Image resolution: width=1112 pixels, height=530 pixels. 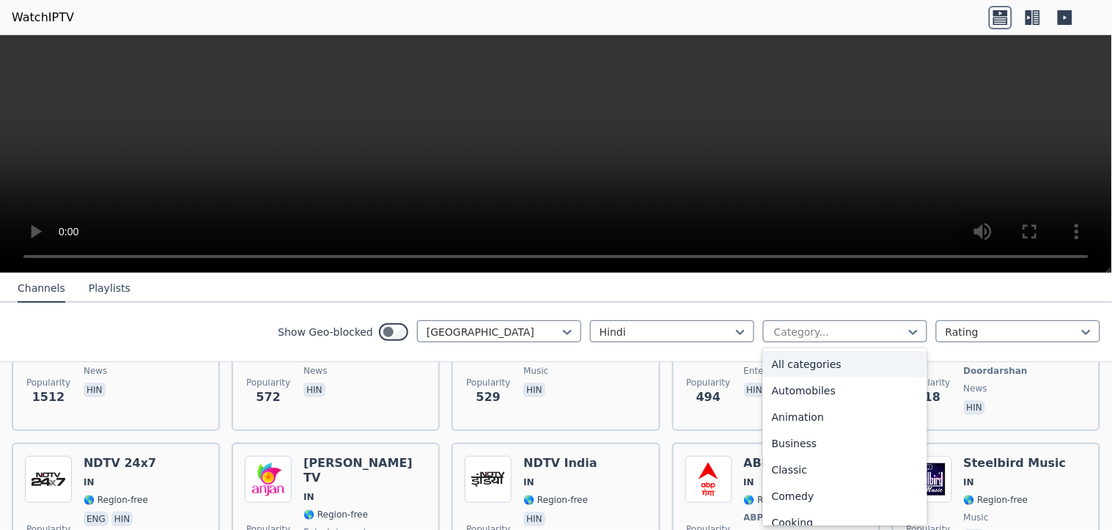 I want to click on span: 494, so click(x=708, y=397).